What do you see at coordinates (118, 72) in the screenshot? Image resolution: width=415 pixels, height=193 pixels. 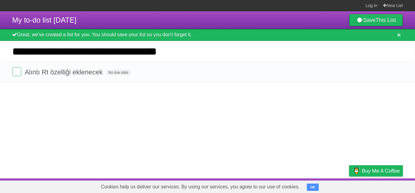 I see `span: No due date` at bounding box center [118, 72].